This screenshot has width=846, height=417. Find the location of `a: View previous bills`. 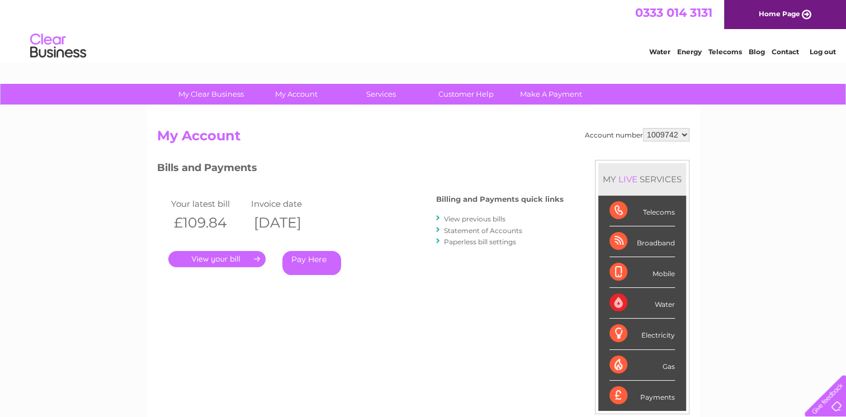

a: View previous bills is located at coordinates (475, 219).